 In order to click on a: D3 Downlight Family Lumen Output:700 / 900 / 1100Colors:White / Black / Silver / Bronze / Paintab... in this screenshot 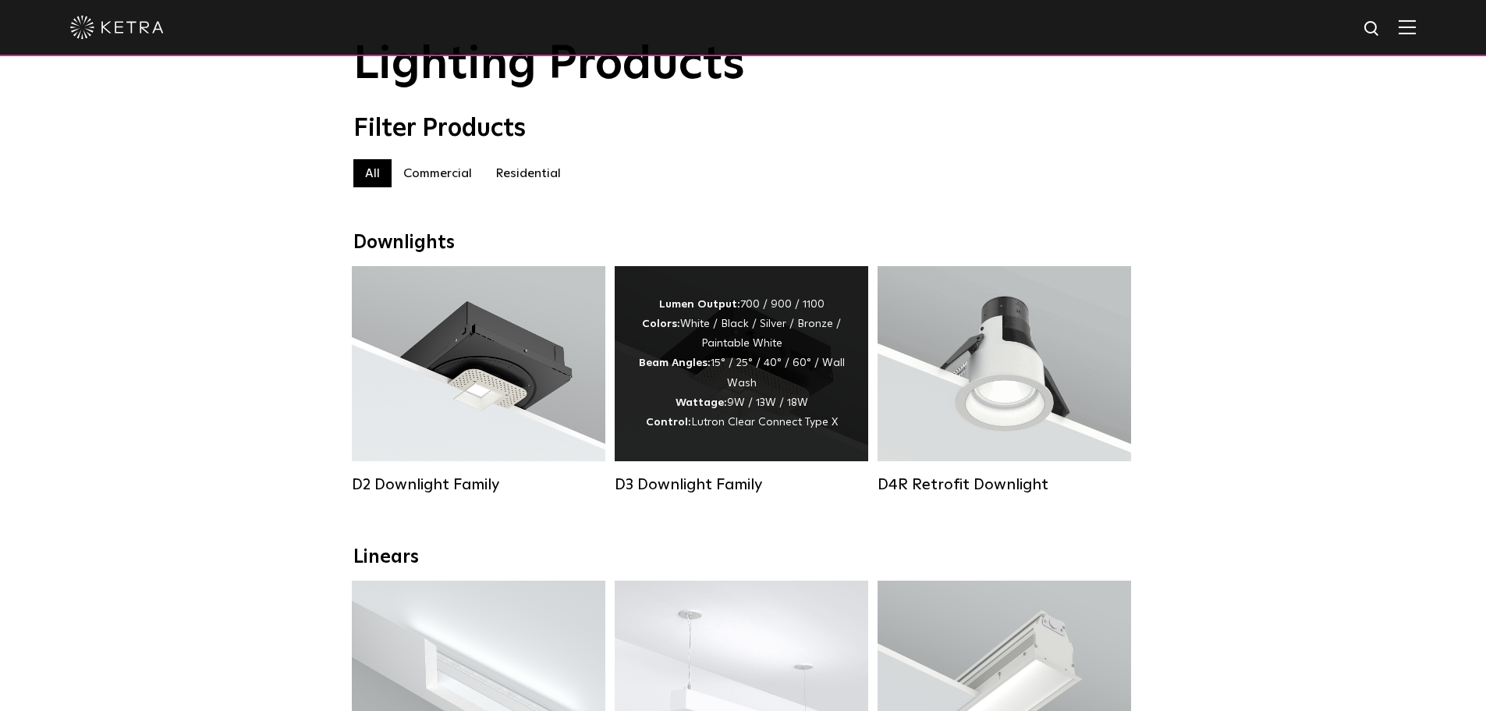, I will do `click(741, 380)`.